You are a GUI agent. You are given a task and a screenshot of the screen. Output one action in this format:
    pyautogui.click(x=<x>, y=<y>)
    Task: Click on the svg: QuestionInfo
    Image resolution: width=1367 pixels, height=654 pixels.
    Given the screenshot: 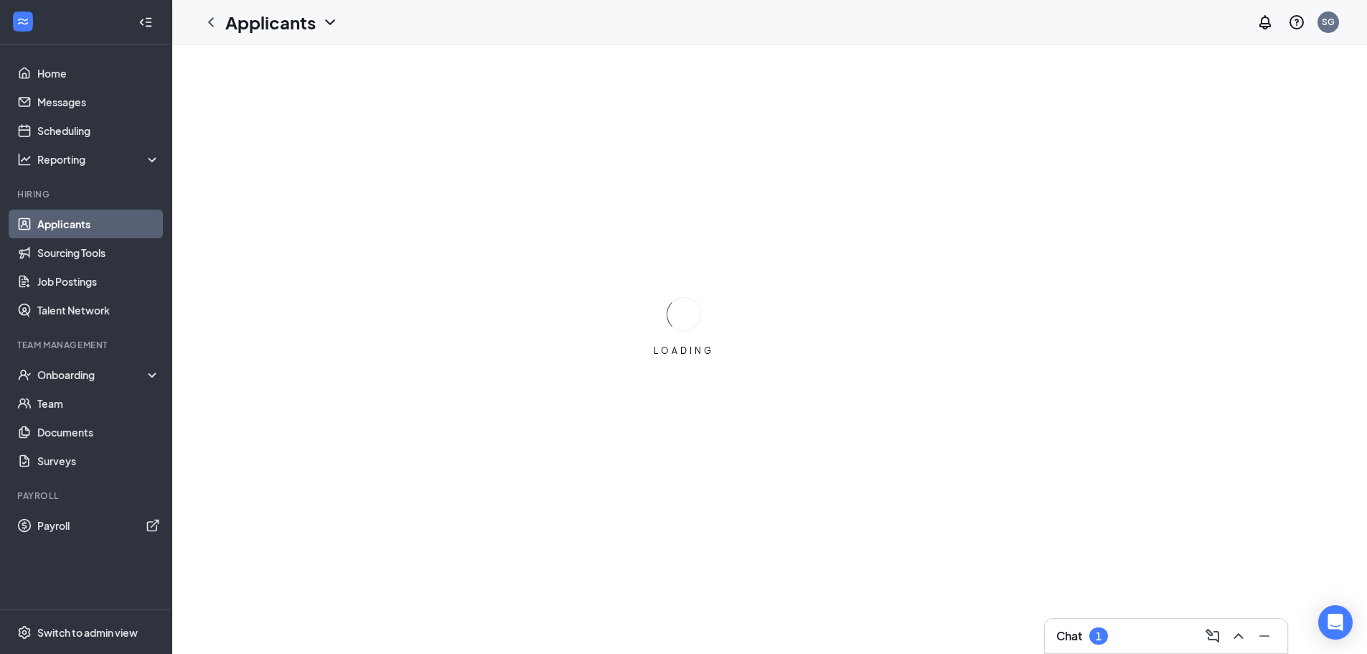 What is the action you would take?
    pyautogui.click(x=1296, y=22)
    